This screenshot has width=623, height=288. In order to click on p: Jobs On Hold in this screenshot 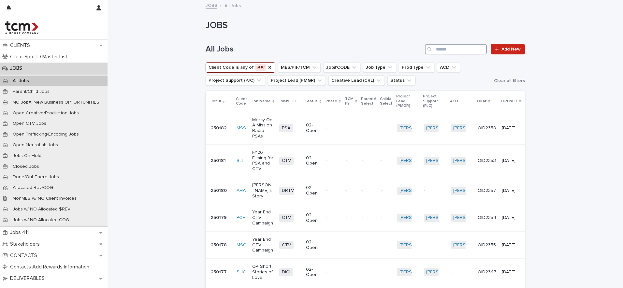, I will do `click(27, 156)`.